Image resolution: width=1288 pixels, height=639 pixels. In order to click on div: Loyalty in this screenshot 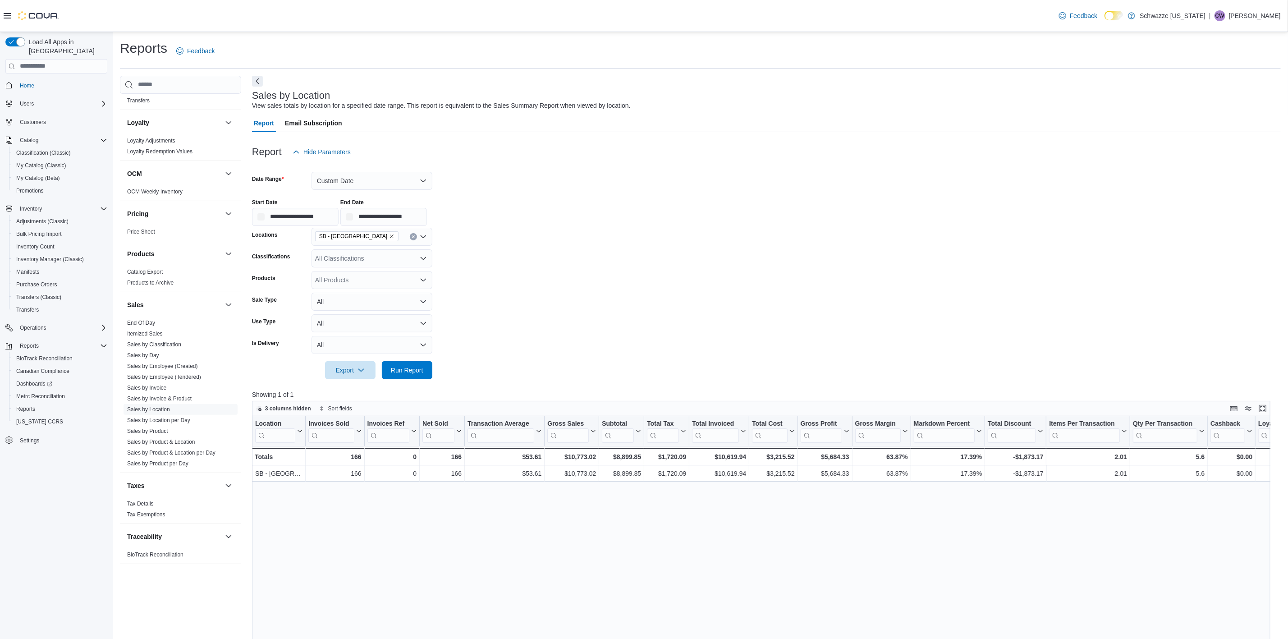, I will do `click(180, 148)`.